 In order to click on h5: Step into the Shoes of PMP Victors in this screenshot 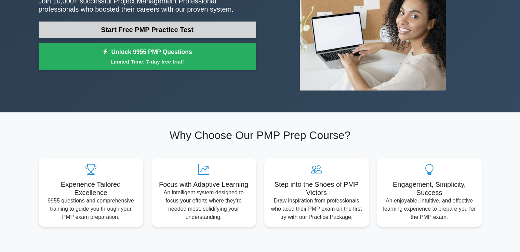, I will do `click(316, 189)`.